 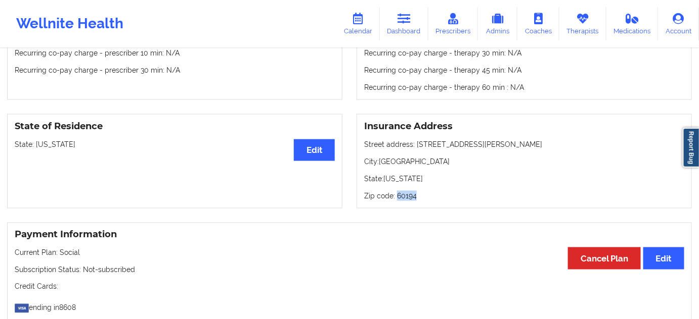 I want to click on p: Recurring co-pay charge - therapy 60 min : N/A, so click(x=524, y=87).